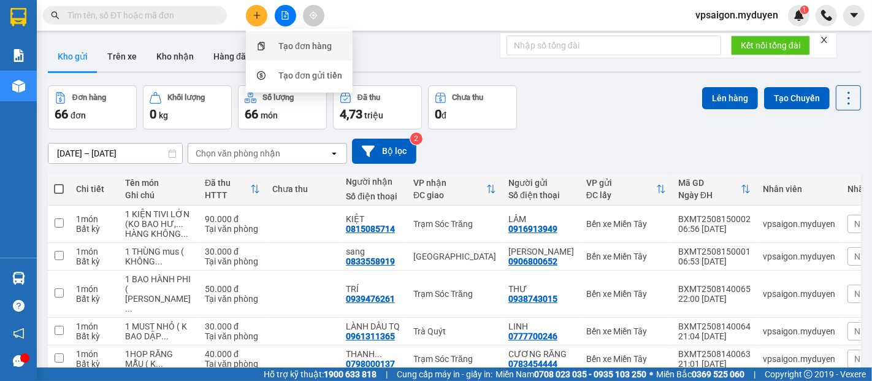 The width and height of the screenshot is (872, 381). What do you see at coordinates (282, 107) in the screenshot?
I see `button: Số lượng66món` at bounding box center [282, 107].